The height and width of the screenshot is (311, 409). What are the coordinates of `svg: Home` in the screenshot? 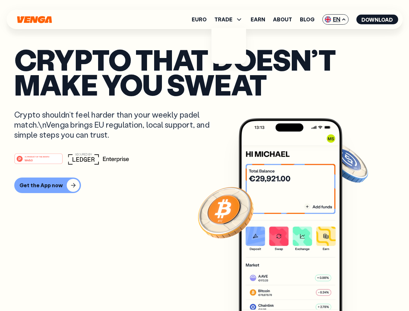 It's located at (34, 19).